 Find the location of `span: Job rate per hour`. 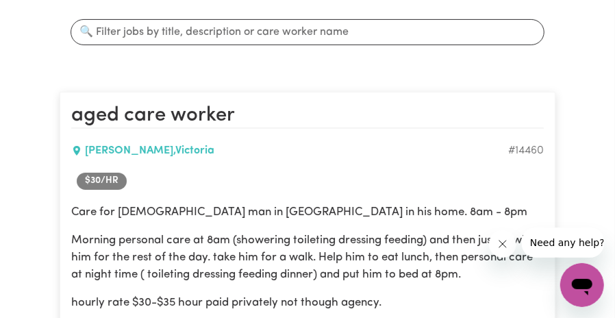

span: Job rate per hour is located at coordinates (101, 181).